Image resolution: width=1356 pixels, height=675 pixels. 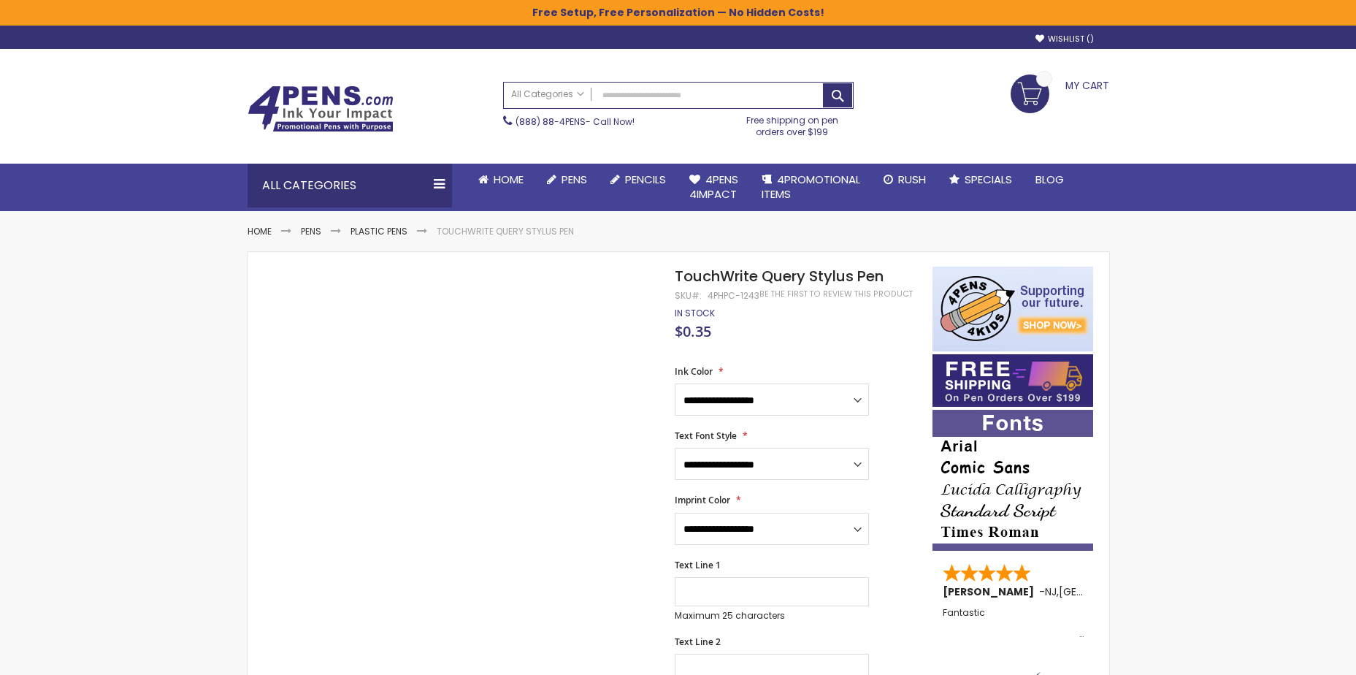 What do you see at coordinates (694, 371) in the screenshot?
I see `span: Ink Color` at bounding box center [694, 371].